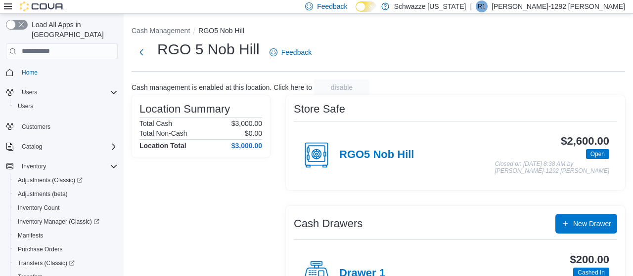 This screenshot has width=633, height=276. Describe the element at coordinates (247, 124) in the screenshot. I see `p: $3,000.00` at that location.